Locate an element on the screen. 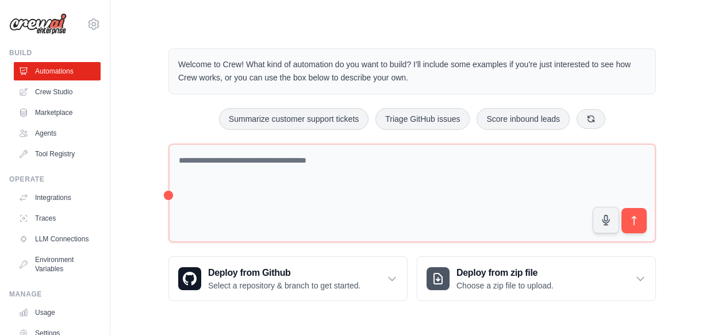 The height and width of the screenshot is (335, 714). a: Traces is located at coordinates (57, 218).